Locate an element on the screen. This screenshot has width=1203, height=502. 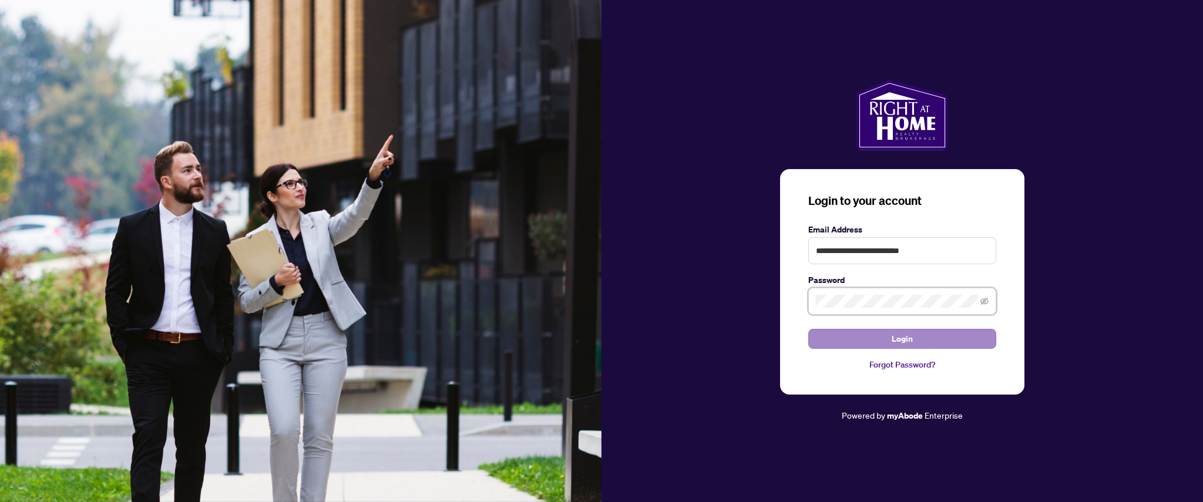
a: Forgot Password? is located at coordinates (902, 365).